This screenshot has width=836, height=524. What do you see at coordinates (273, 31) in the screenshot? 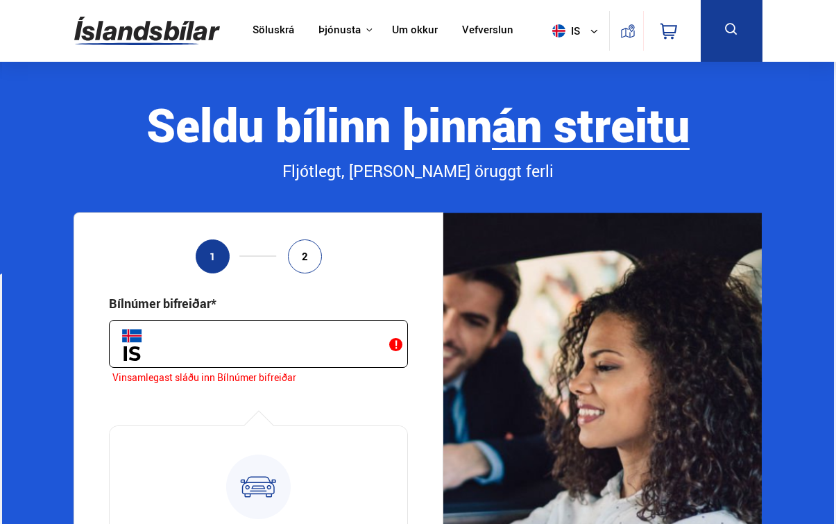
I see `a: Söluskrá` at bounding box center [273, 31].